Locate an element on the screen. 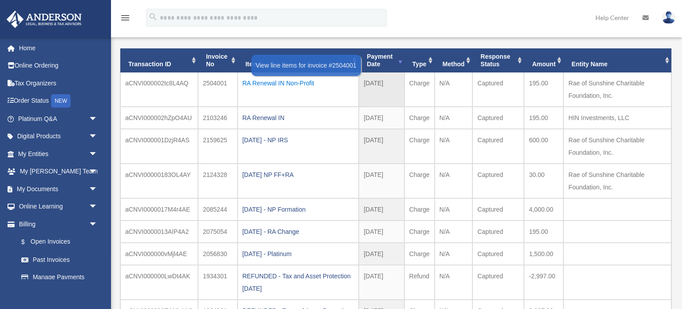  td: 1,500.00 is located at coordinates (544, 254).